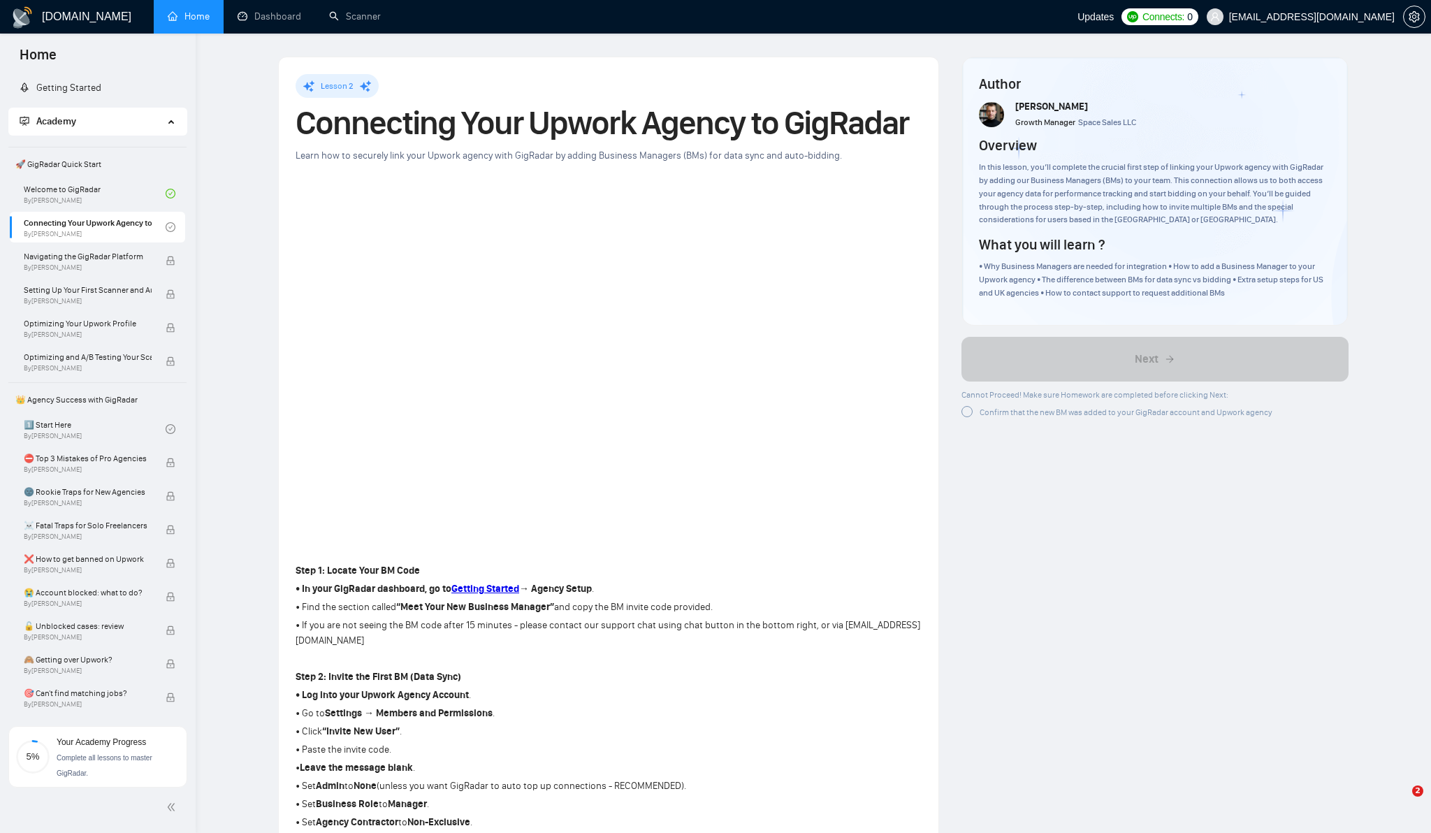  Describe the element at coordinates (1042, 245) in the screenshot. I see `h4: What you will learn ?` at that location.